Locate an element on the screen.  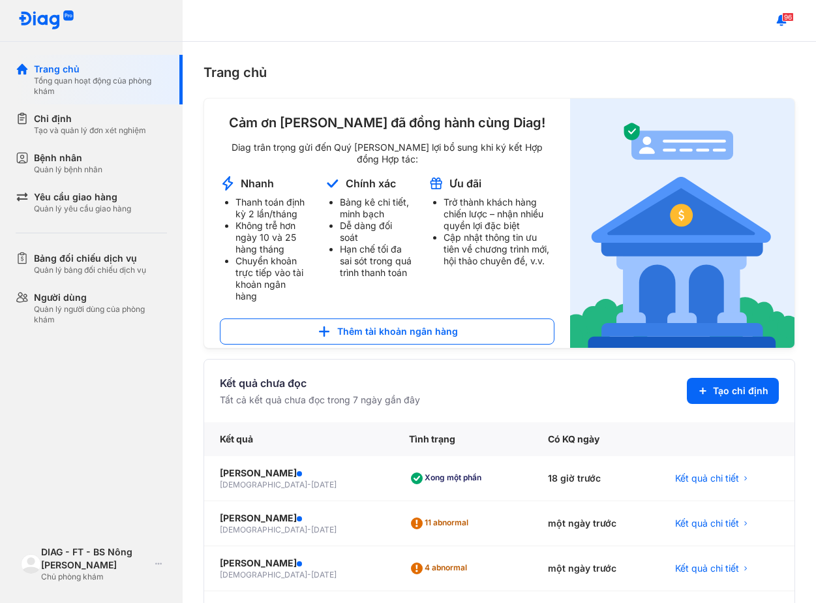
div: Chỉ định is located at coordinates (90, 119).